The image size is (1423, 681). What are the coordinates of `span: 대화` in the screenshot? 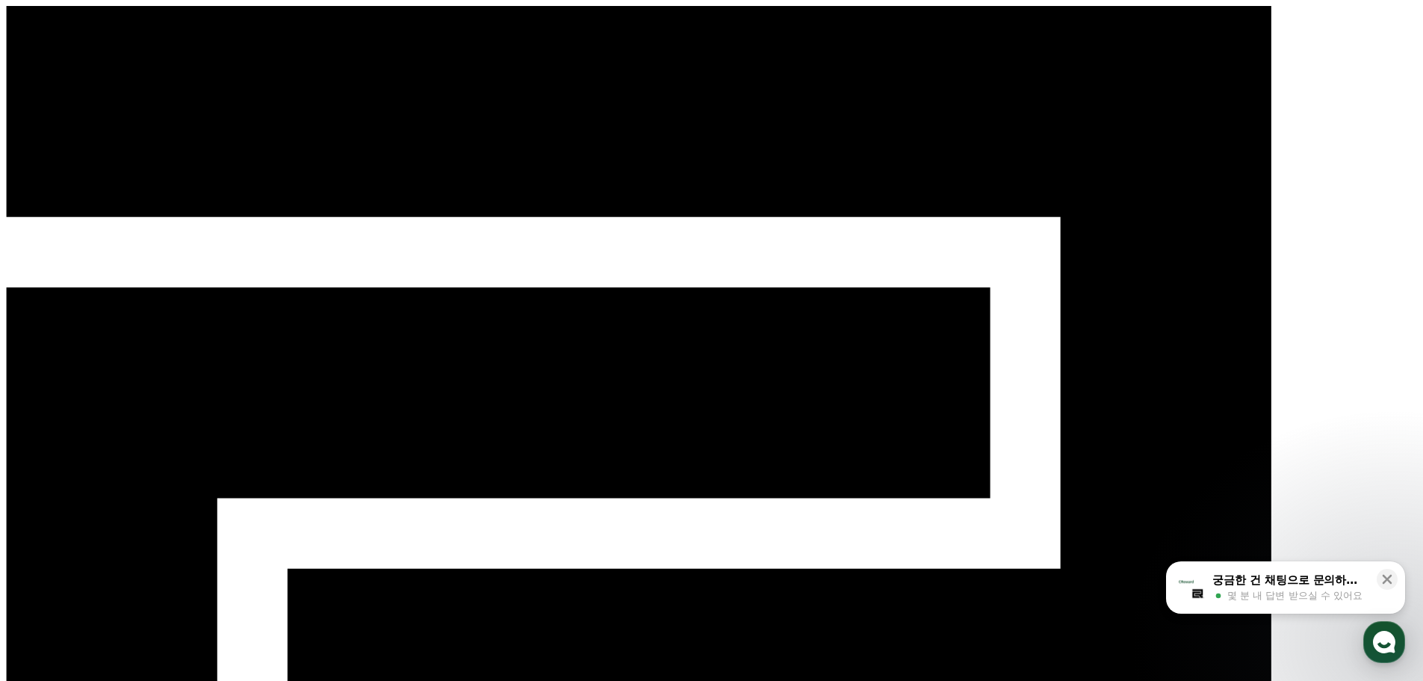 It's located at (146, 503).